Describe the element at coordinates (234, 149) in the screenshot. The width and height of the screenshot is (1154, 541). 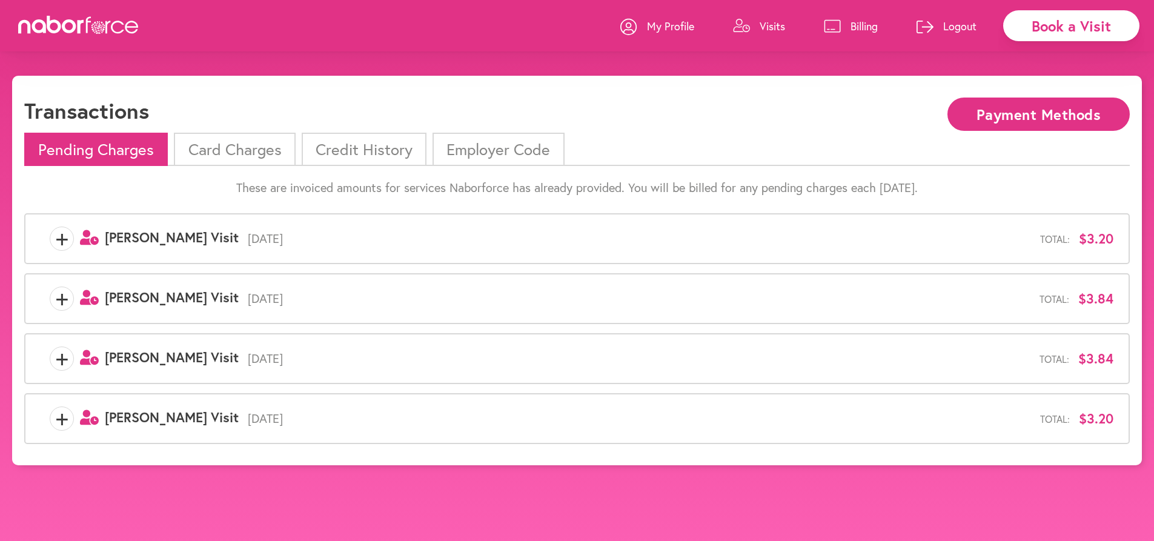
I see `li: Card Charges` at that location.